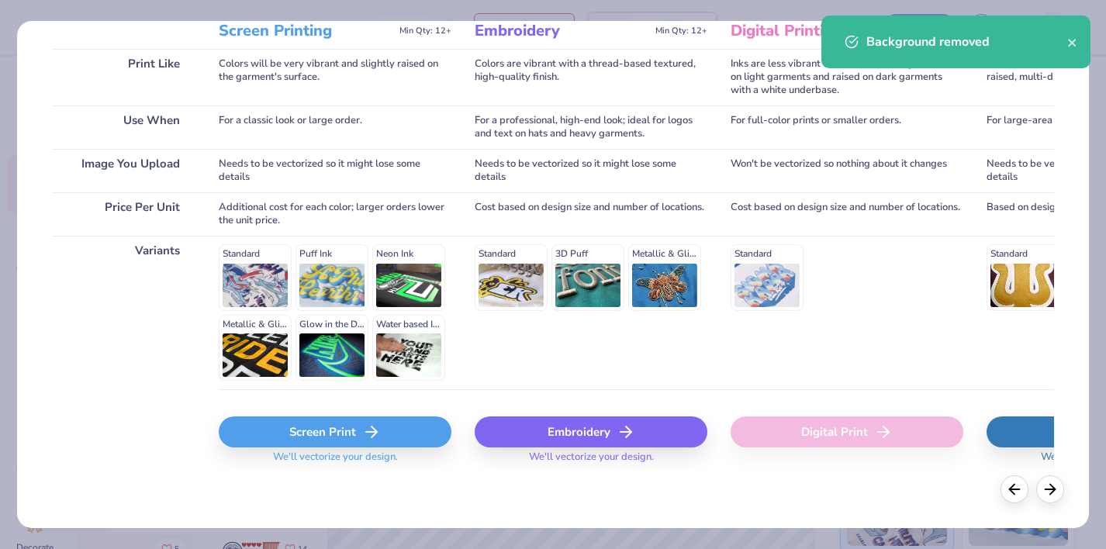 The image size is (1106, 549). What do you see at coordinates (335, 432) in the screenshot?
I see `div: Screen Print` at bounding box center [335, 432].